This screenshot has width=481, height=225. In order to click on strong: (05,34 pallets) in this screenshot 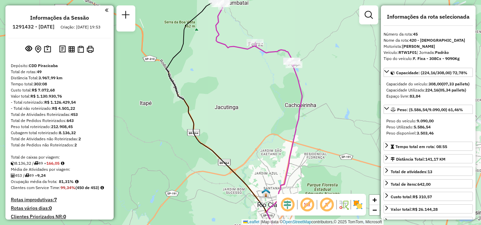, I will do `click(452, 90)`.